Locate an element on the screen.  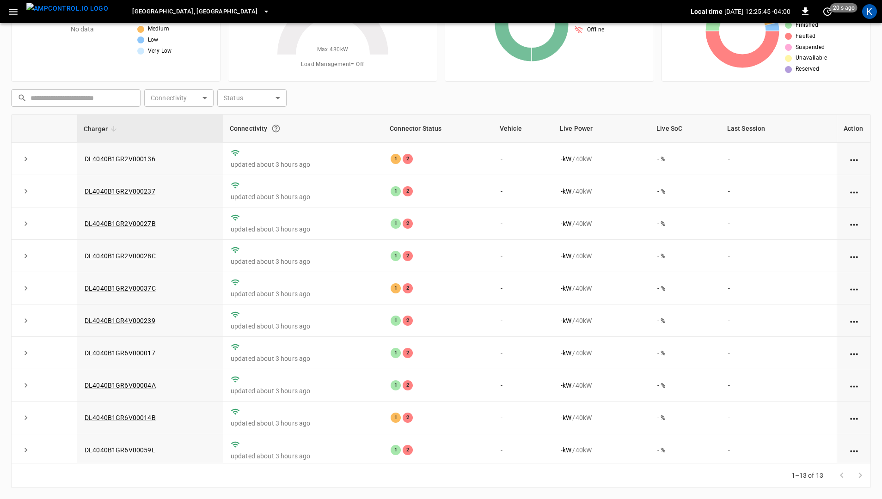
span: Reserved is located at coordinates (807, 69).